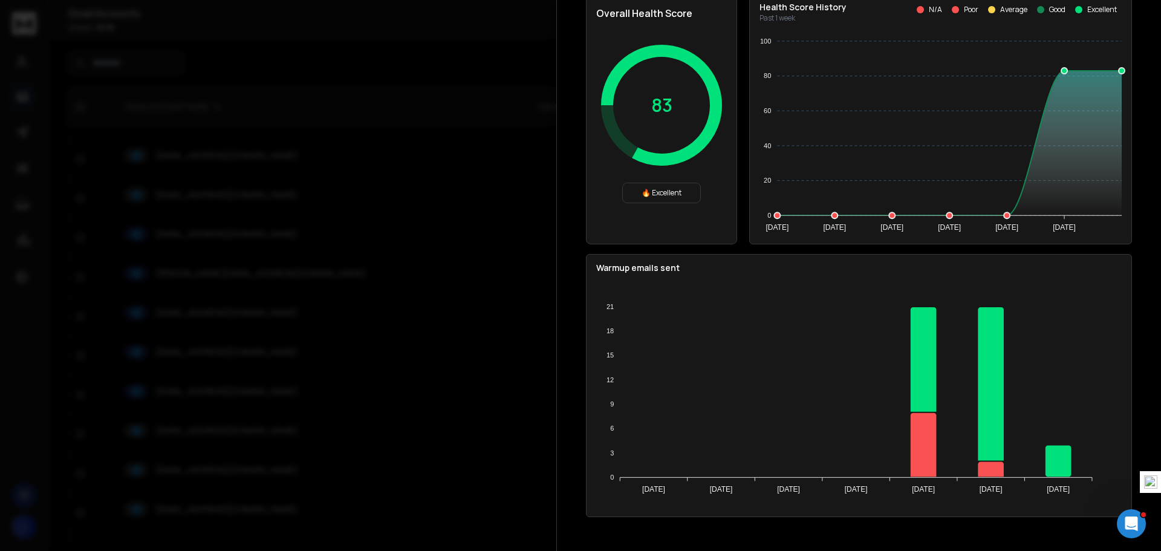 This screenshot has width=1161, height=551. Describe the element at coordinates (1102, 10) in the screenshot. I see `p: Excellent` at that location.